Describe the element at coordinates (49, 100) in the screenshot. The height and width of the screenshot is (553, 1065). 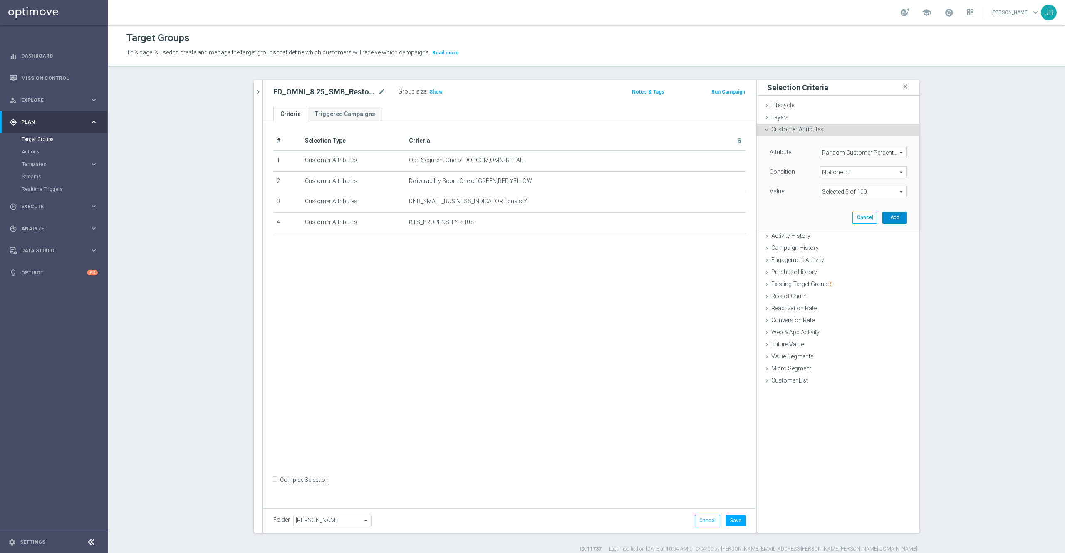
I see `div: Explore` at that location.